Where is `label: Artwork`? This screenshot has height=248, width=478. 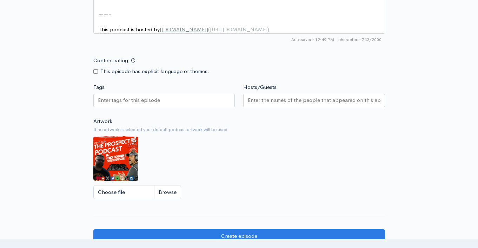 label: Artwork is located at coordinates (103, 121).